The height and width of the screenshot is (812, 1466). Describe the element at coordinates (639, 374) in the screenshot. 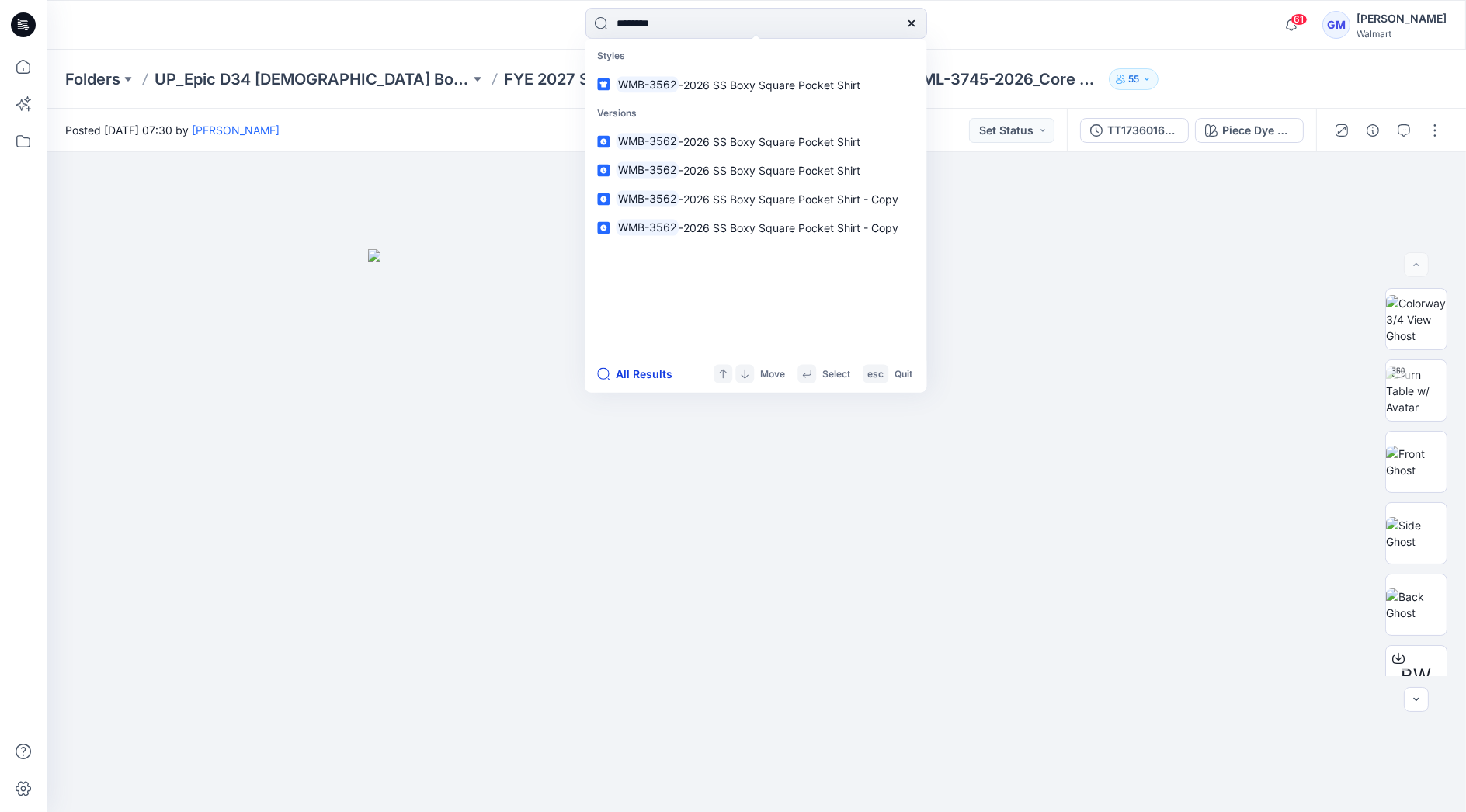

I see `button: All Results` at that location.